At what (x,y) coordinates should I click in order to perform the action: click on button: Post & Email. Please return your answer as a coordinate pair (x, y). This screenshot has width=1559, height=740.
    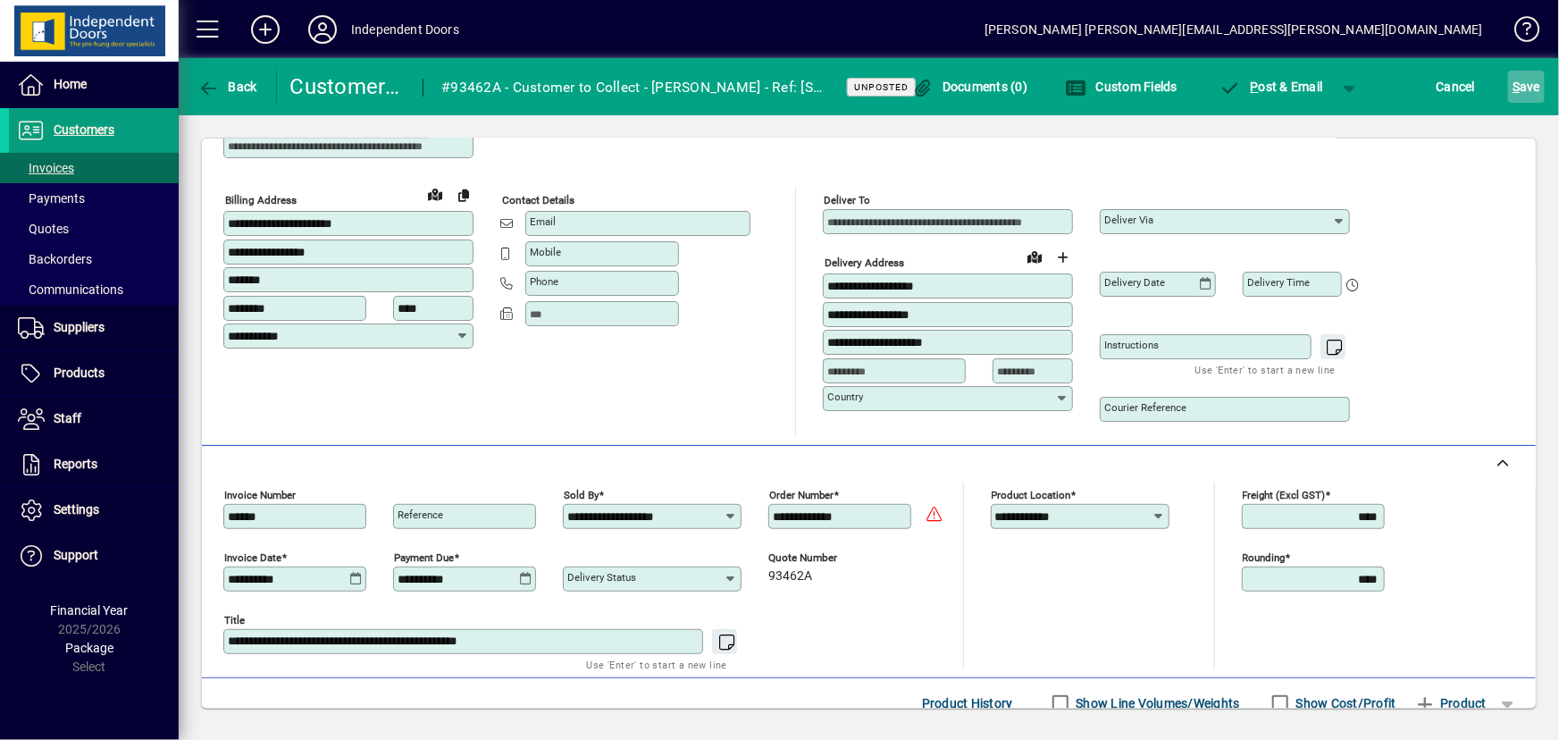
    Looking at the image, I should click on (1271, 87).